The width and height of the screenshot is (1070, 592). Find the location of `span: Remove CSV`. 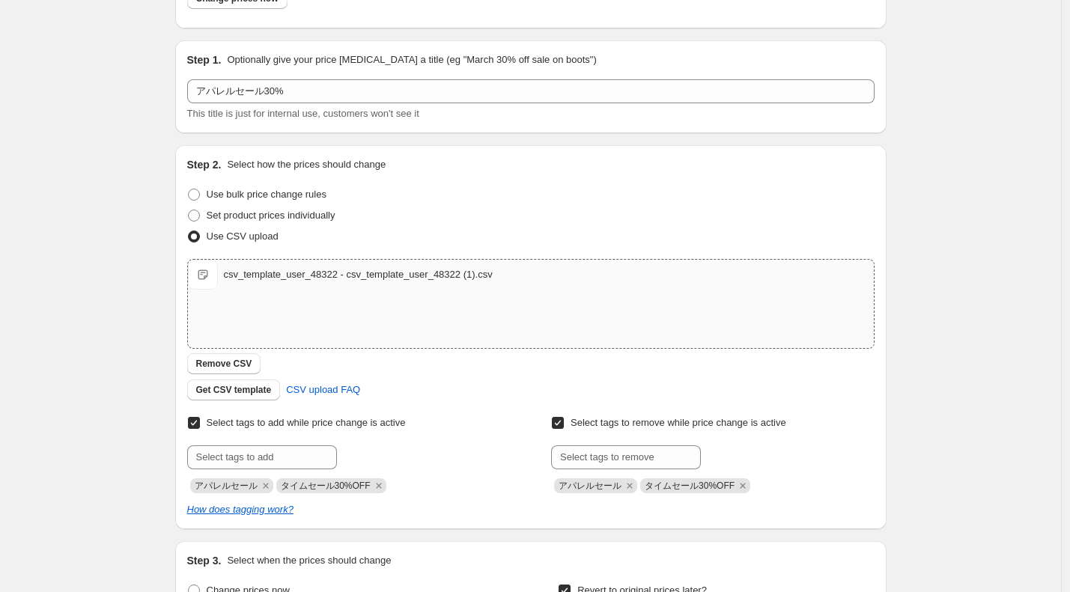

span: Remove CSV is located at coordinates (224, 364).